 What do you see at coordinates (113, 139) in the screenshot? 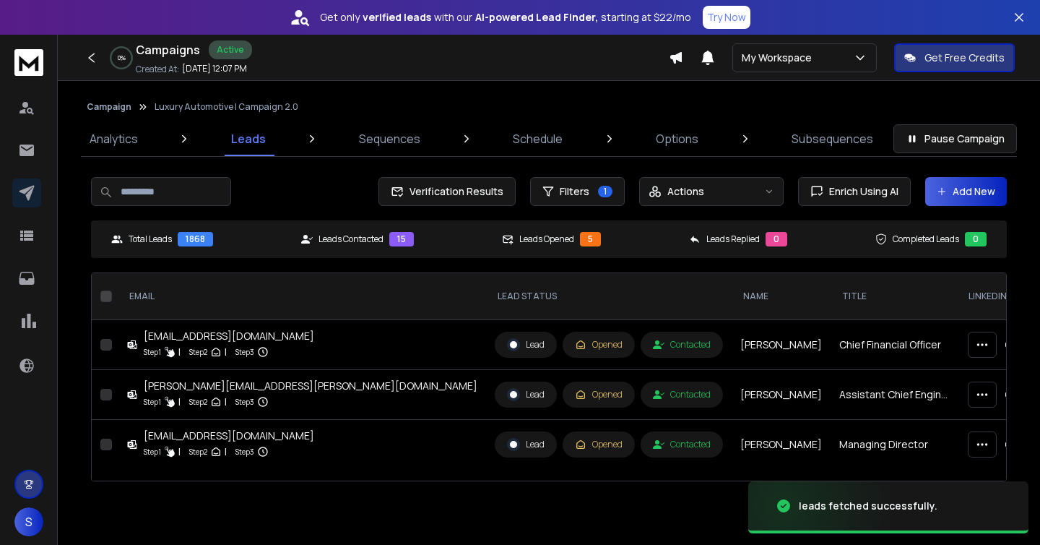
I see `p: Analytics` at bounding box center [113, 139].